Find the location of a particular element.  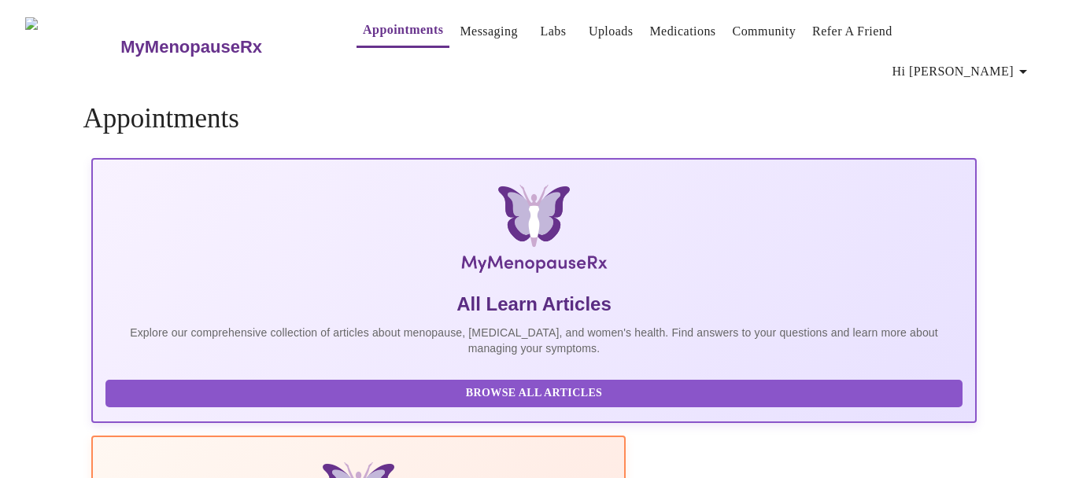

a: Medications is located at coordinates (682, 31).